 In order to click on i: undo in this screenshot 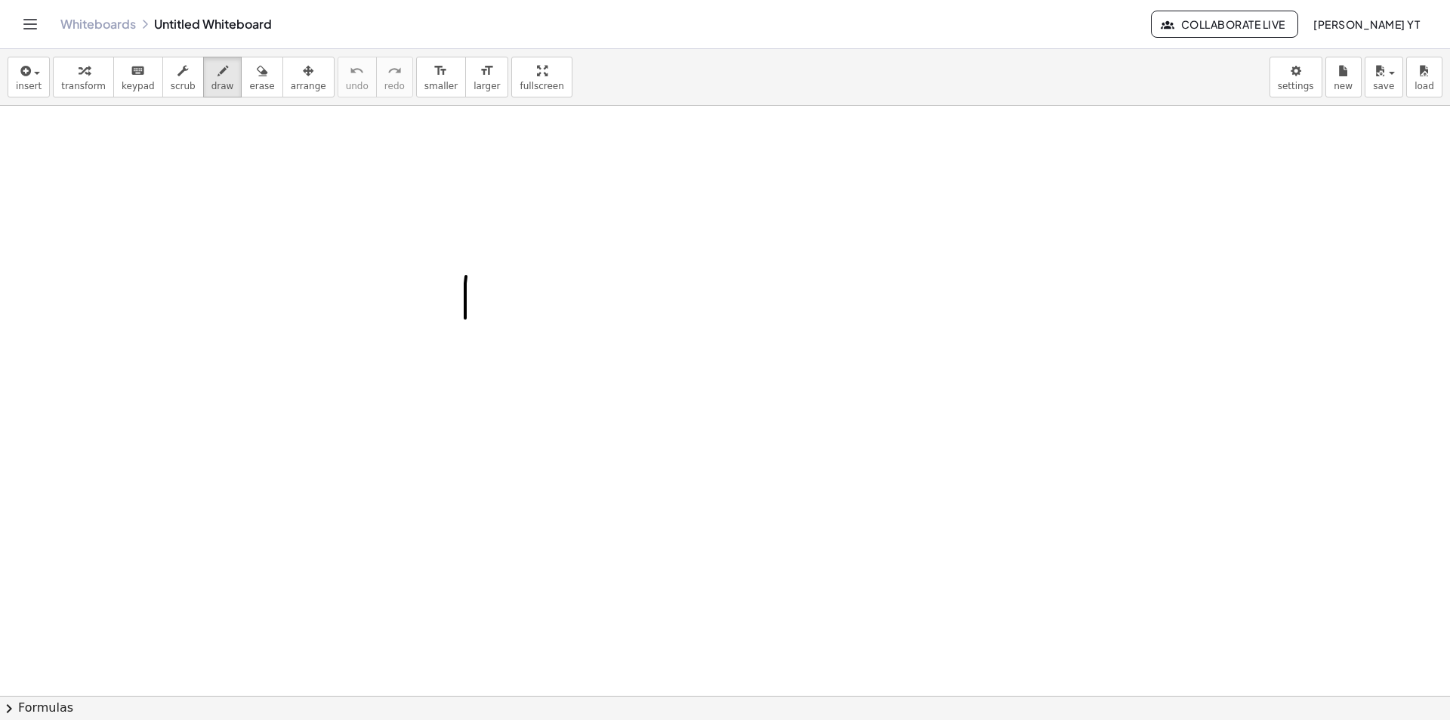, I will do `click(357, 71)`.